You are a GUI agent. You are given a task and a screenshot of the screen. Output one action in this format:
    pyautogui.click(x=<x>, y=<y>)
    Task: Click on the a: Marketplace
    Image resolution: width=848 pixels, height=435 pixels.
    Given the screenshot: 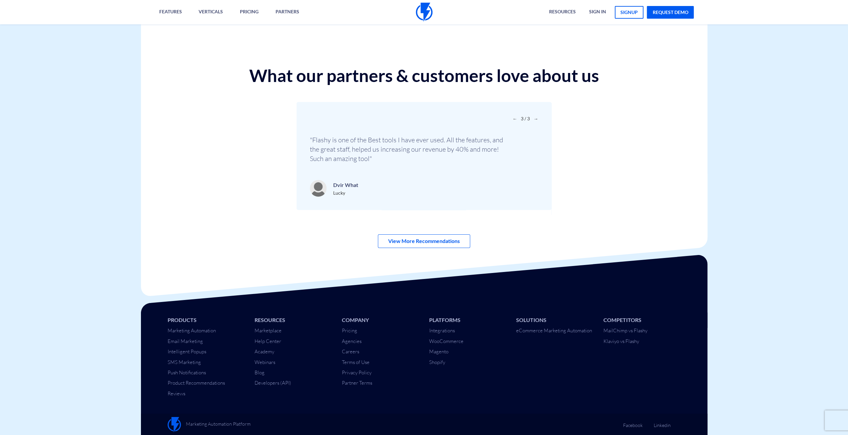 What is the action you would take?
    pyautogui.click(x=268, y=330)
    